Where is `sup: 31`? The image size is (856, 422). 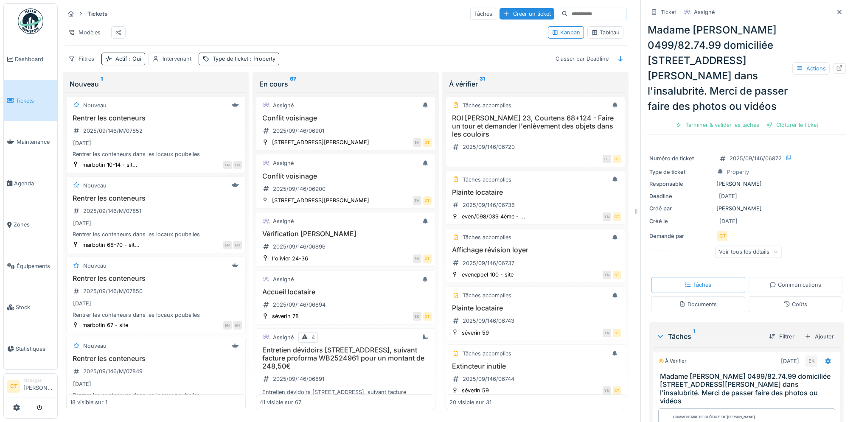 sup: 31 is located at coordinates (482, 84).